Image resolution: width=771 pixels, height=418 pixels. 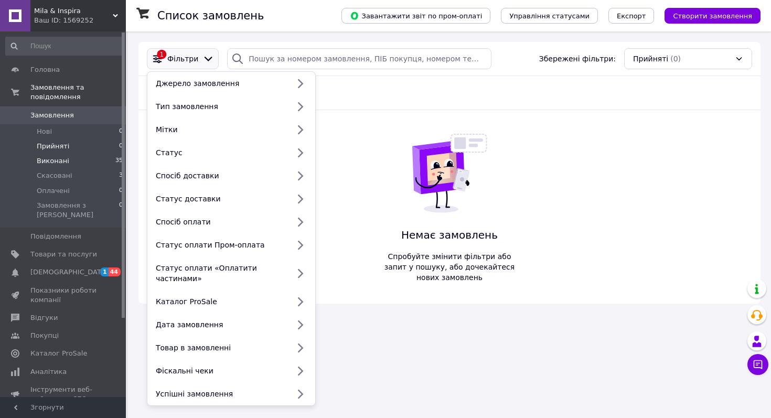 I want to click on span: Скасовані, so click(x=55, y=176).